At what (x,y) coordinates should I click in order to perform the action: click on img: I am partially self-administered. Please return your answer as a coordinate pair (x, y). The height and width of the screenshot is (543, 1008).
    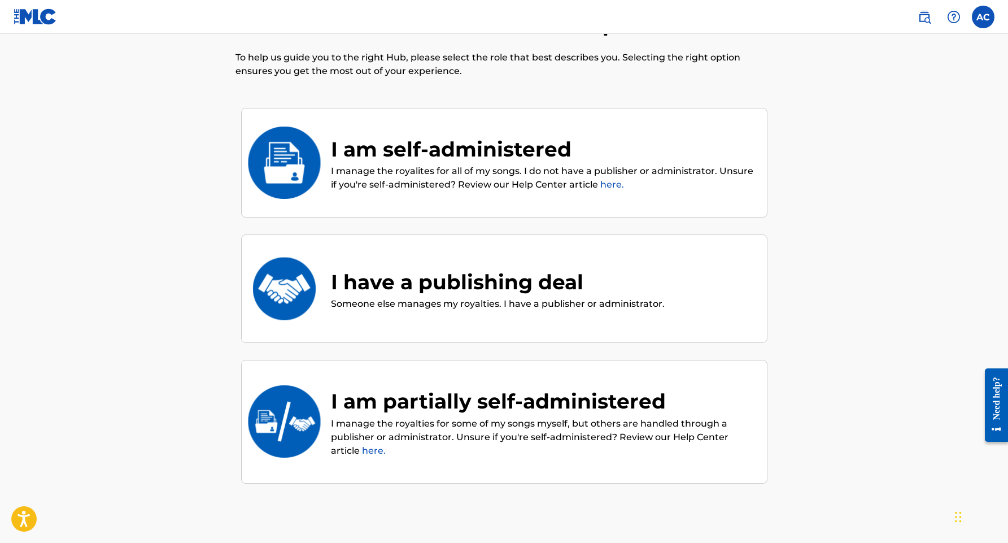
    Looking at the image, I should click on (284, 421).